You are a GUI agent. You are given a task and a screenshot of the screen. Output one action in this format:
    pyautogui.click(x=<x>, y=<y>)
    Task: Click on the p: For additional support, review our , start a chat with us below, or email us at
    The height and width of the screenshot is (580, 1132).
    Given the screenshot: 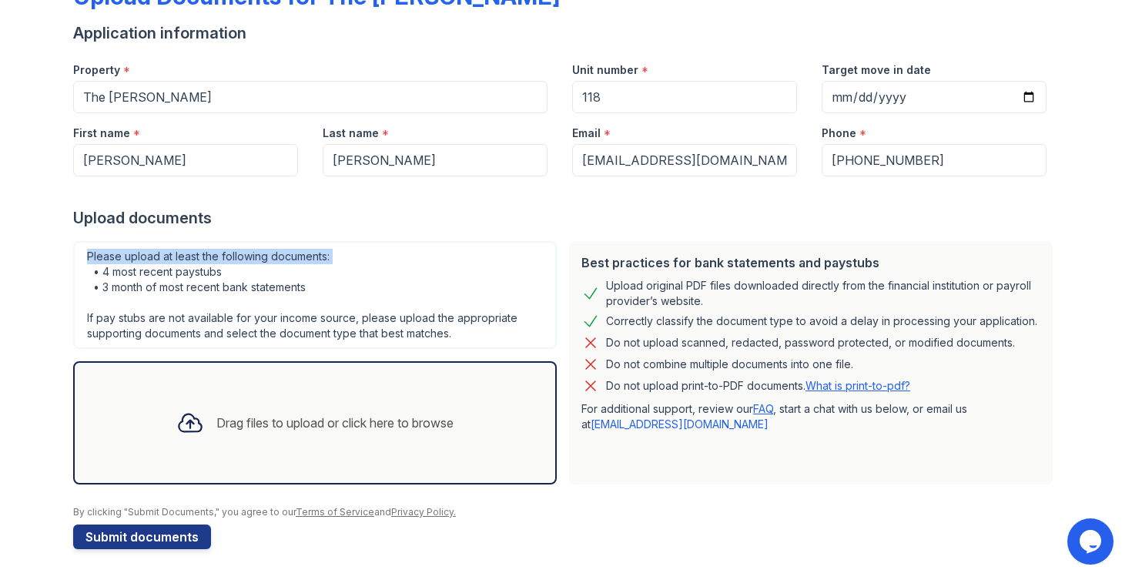 What is the action you would take?
    pyautogui.click(x=811, y=417)
    